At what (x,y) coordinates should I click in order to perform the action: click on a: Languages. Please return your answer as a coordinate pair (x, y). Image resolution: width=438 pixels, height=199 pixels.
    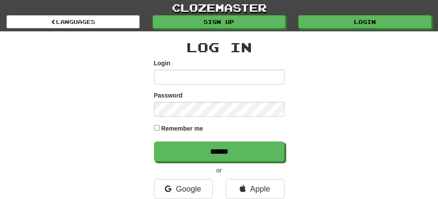
    Looking at the image, I should click on (73, 22).